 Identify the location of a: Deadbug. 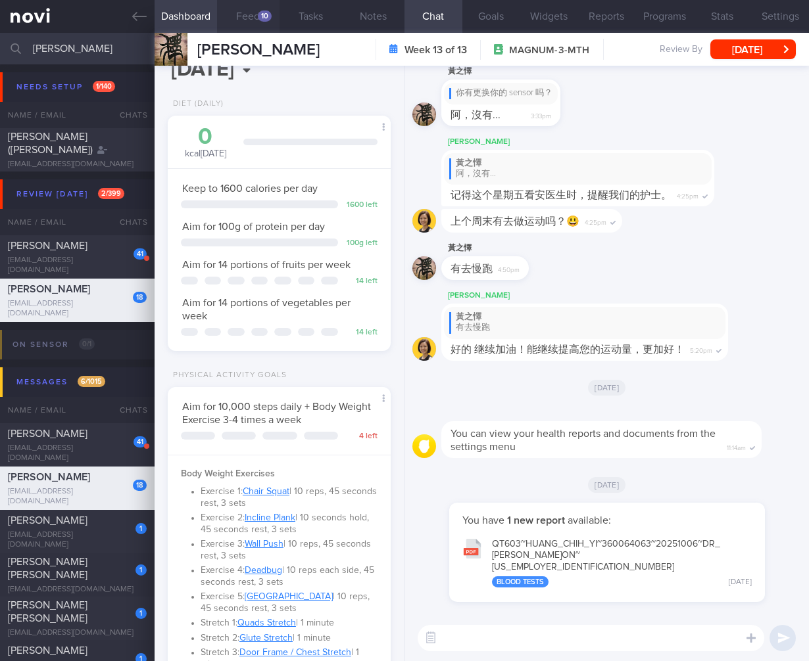
(263, 571).